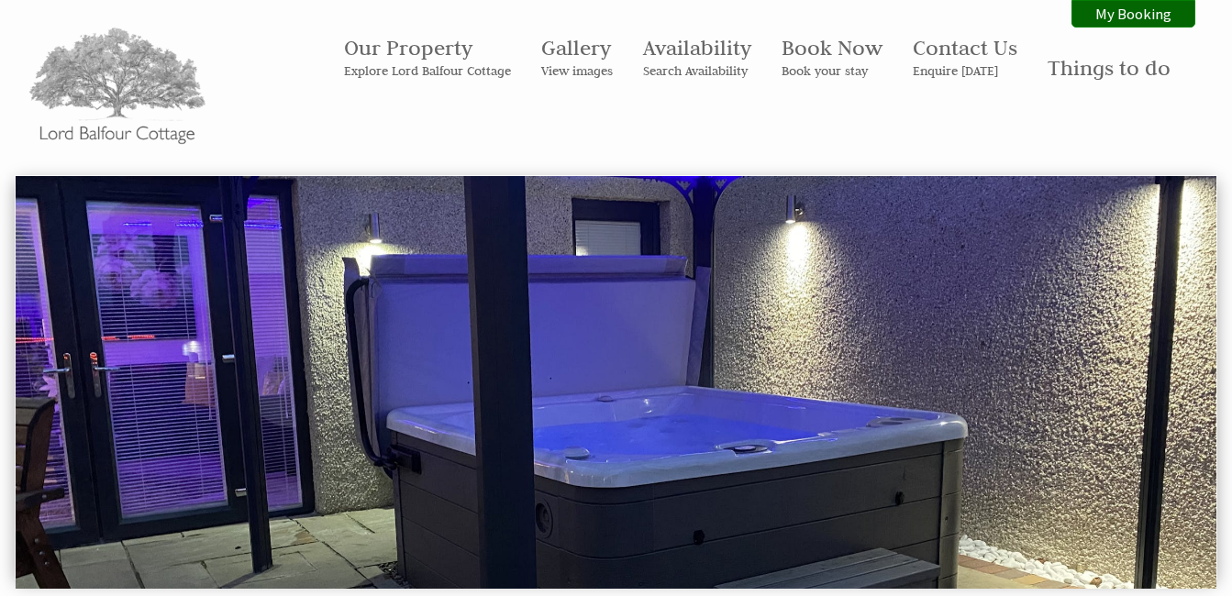 This screenshot has width=1232, height=596. I want to click on small: Search Availability, so click(697, 71).